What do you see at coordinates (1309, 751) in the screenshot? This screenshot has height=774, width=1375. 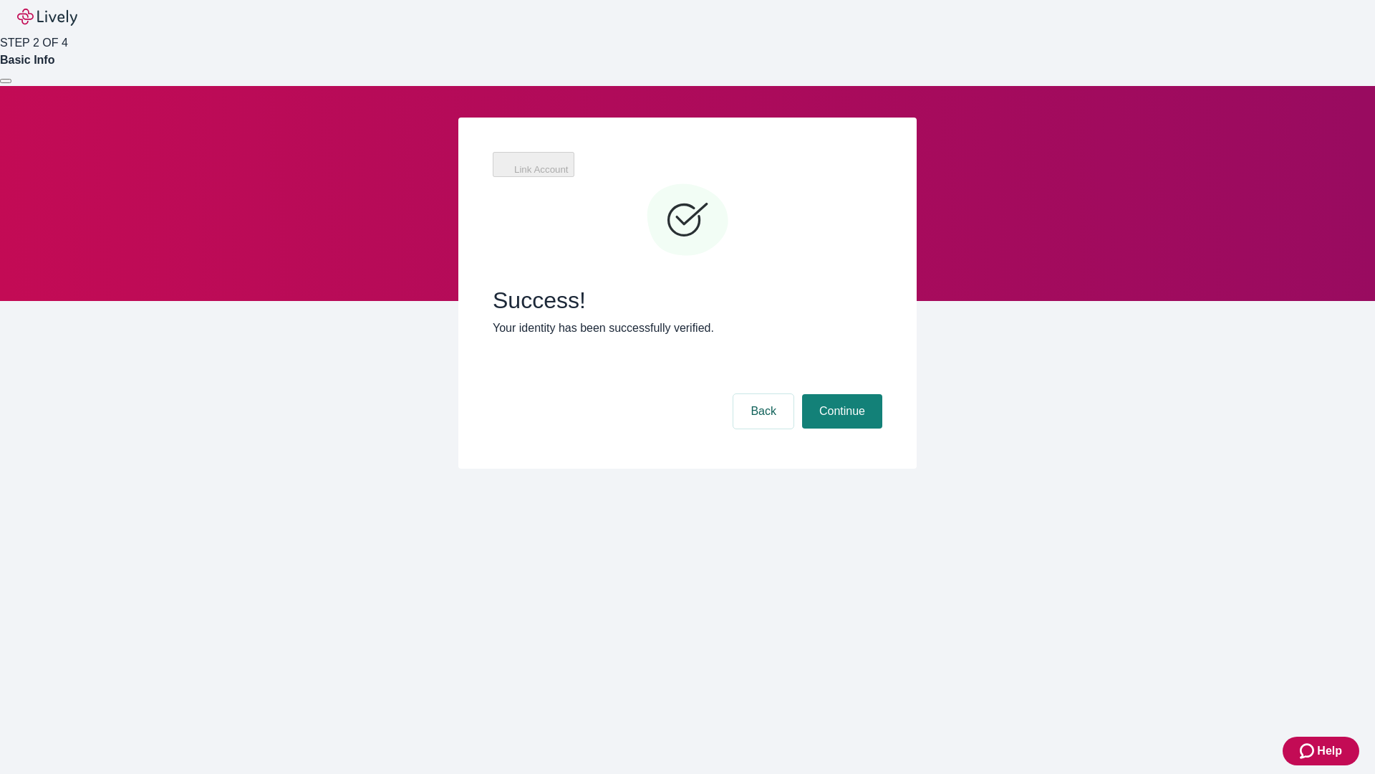 I see `svg: Zendesk support icon` at bounding box center [1309, 751].